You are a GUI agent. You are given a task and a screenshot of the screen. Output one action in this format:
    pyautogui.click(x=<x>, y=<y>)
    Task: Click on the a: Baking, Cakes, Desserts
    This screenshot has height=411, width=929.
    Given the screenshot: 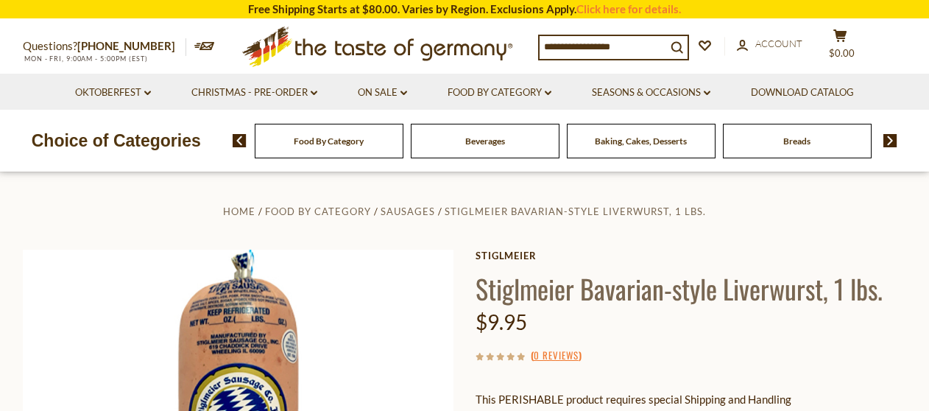 What is the action you would take?
    pyautogui.click(x=641, y=141)
    